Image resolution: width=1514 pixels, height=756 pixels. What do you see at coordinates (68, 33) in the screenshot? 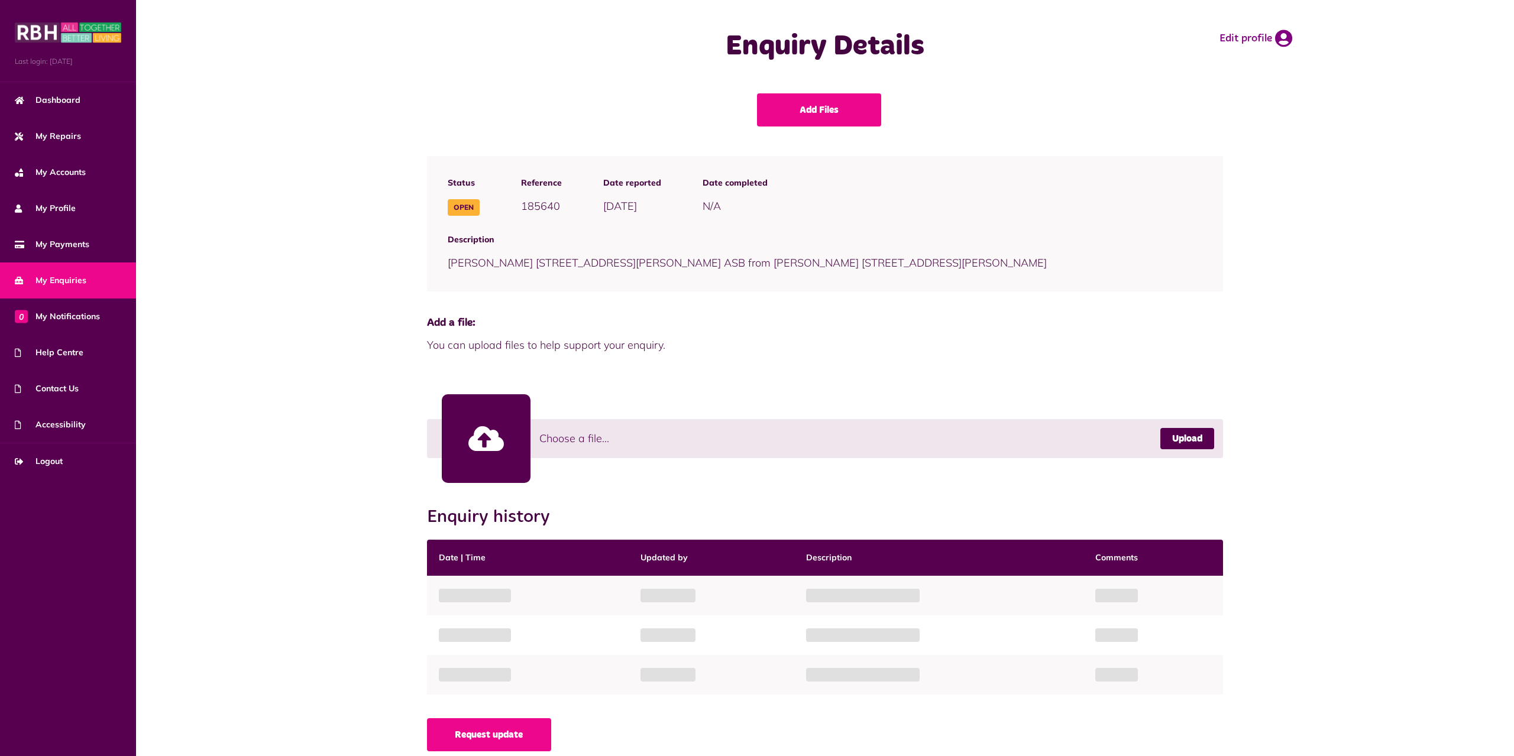
I see `img: MyRBH` at bounding box center [68, 33].